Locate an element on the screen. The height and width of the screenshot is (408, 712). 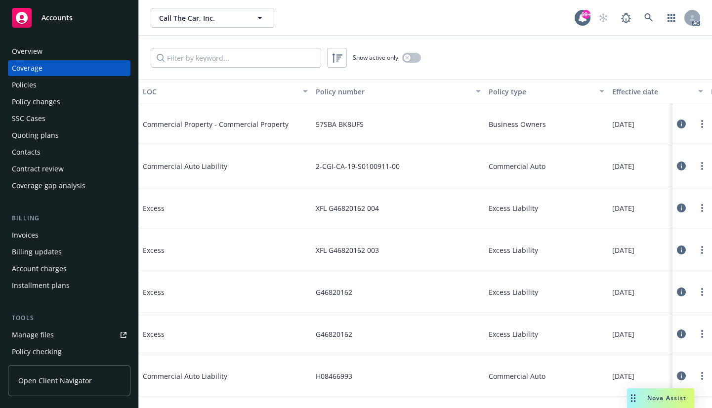
span: 57SBA BK8UFS is located at coordinates (339, 124).